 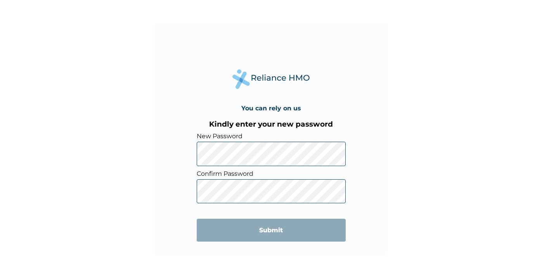 I want to click on label: New Password, so click(x=271, y=136).